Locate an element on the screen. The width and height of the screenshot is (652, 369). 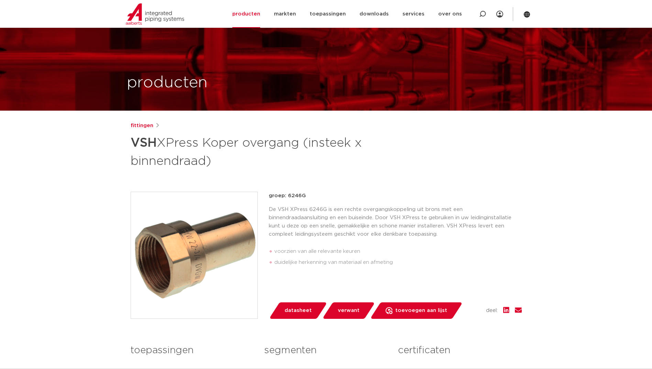
h1: XPress Koper overgang (insteek x binnendraad) is located at coordinates (259, 151).